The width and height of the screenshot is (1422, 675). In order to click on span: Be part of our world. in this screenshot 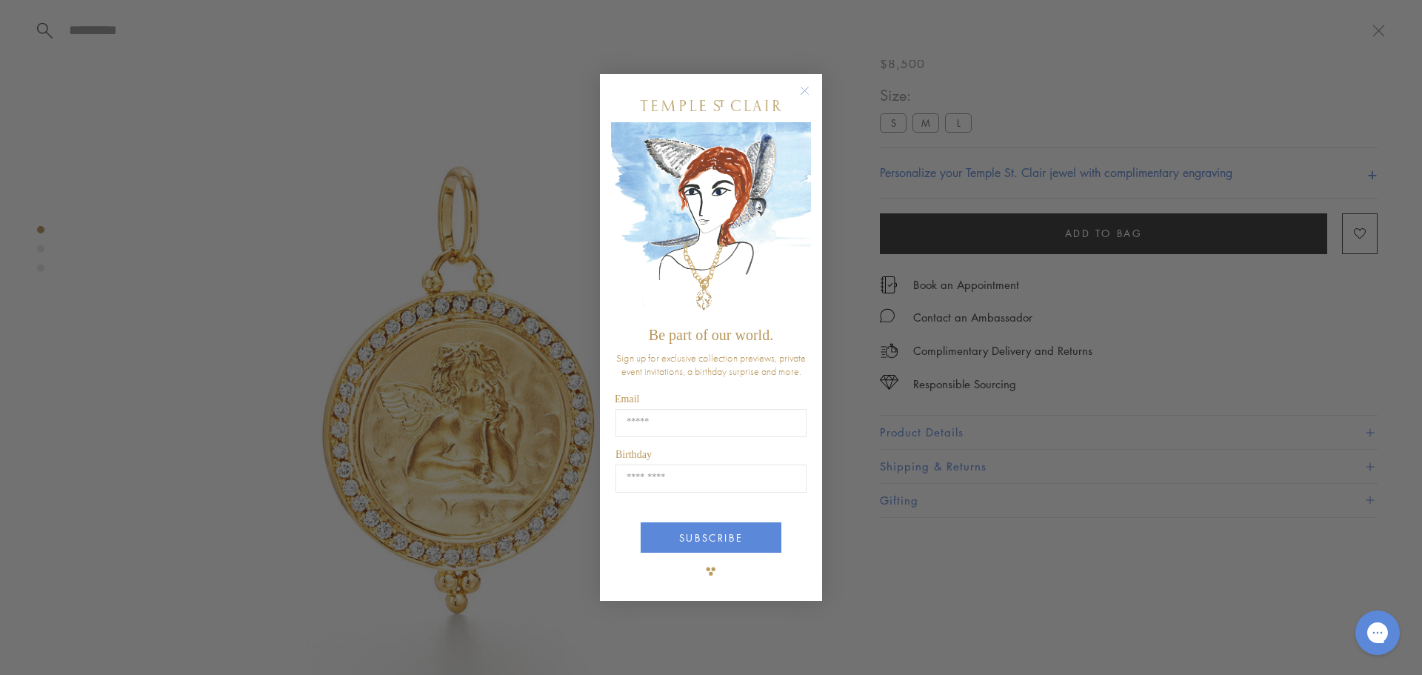, I will do `click(711, 335)`.